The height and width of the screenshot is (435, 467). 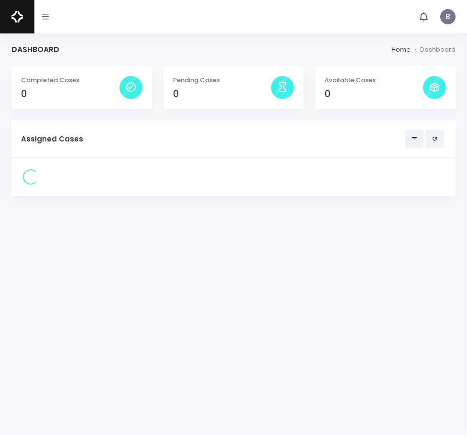 I want to click on li: Home, so click(x=401, y=50).